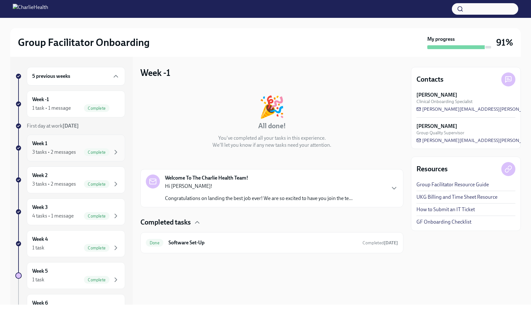 The height and width of the screenshot is (311, 531). What do you see at coordinates (445, 210) in the screenshot?
I see `a: How to Submit an IT Ticket` at bounding box center [445, 210].